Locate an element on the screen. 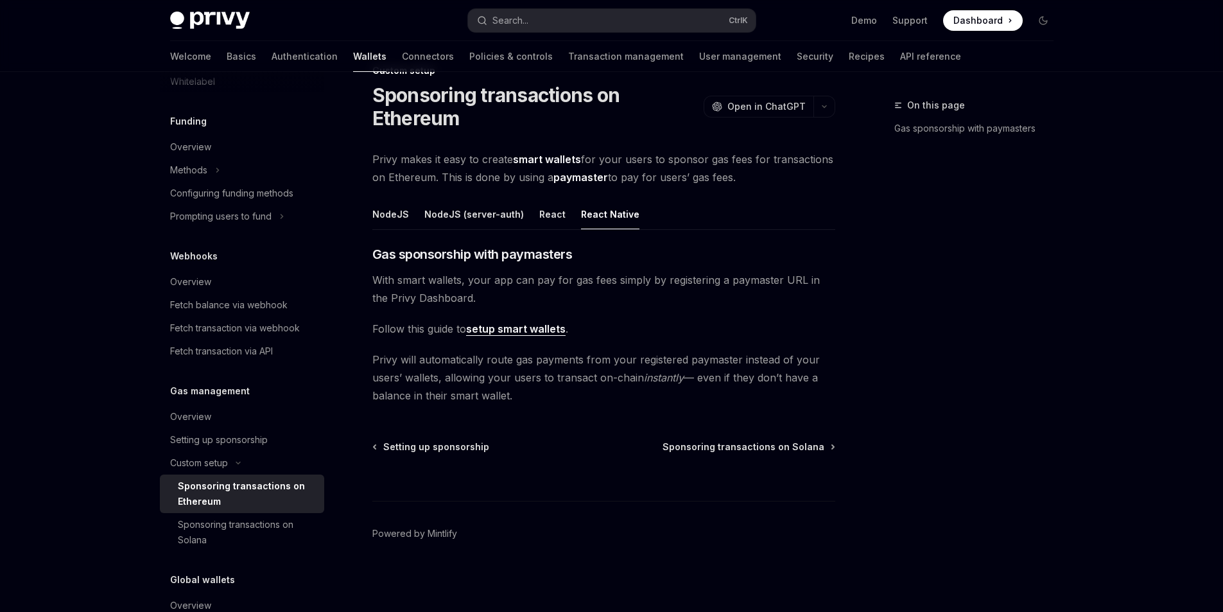  span: Open in ChatGPT is located at coordinates (767, 107).